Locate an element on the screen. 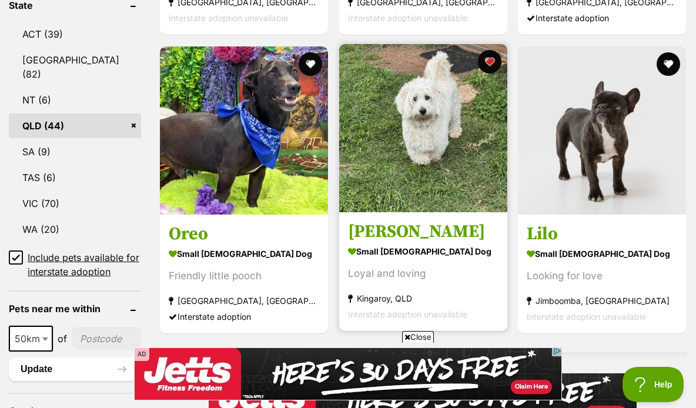 This screenshot has height=408, width=696. header: Pets near me within is located at coordinates (75, 309).